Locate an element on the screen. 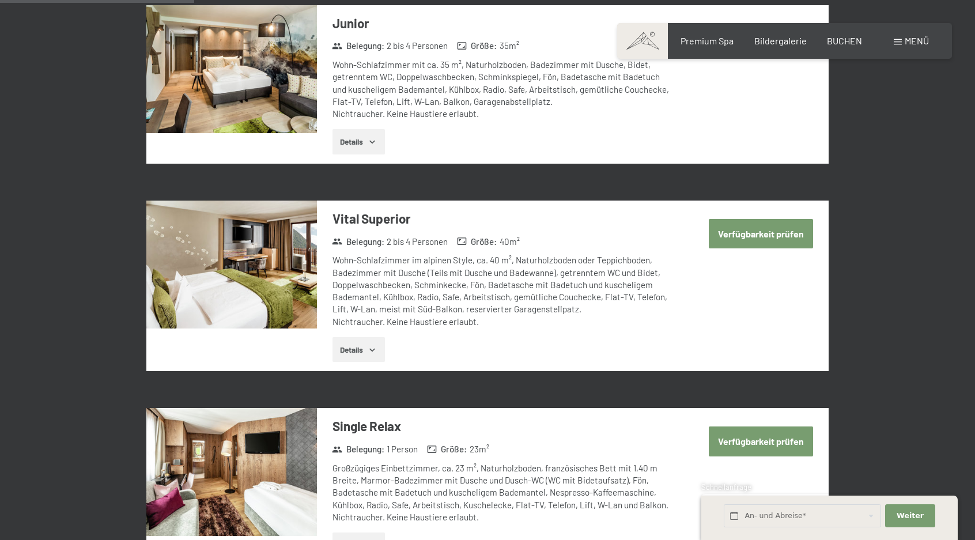 This screenshot has width=975, height=540. a: Bildergalerie is located at coordinates (781, 40).